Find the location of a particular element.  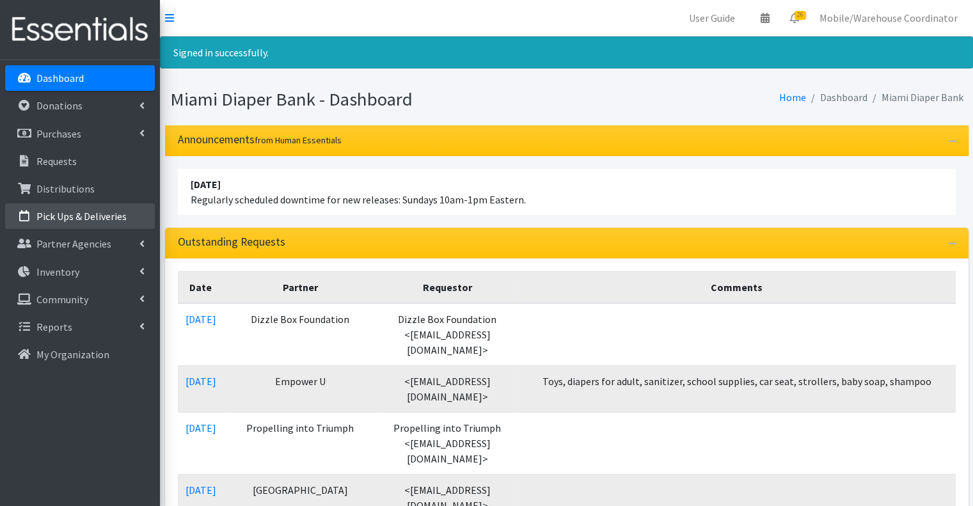

td: Toys, diapers for adult, sanitizer, school supplies, car seat, strollers, baby soap, shampoo is located at coordinates (736, 388).